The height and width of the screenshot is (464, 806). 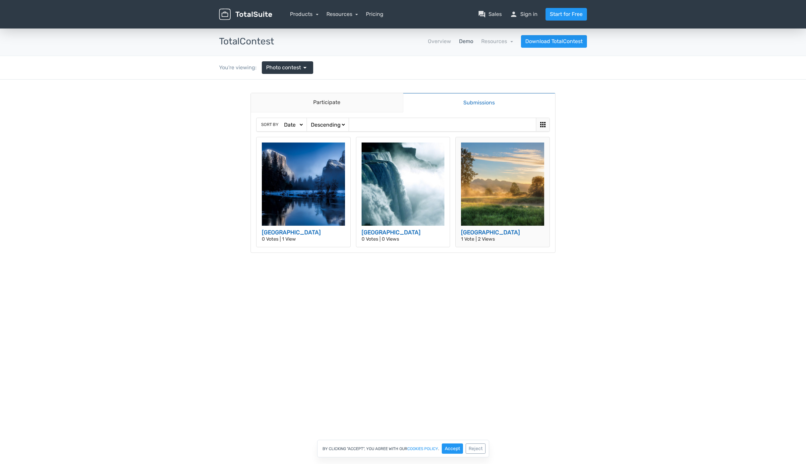 What do you see at coordinates (490, 14) in the screenshot?
I see `a: question_answerSales` at bounding box center [490, 14].